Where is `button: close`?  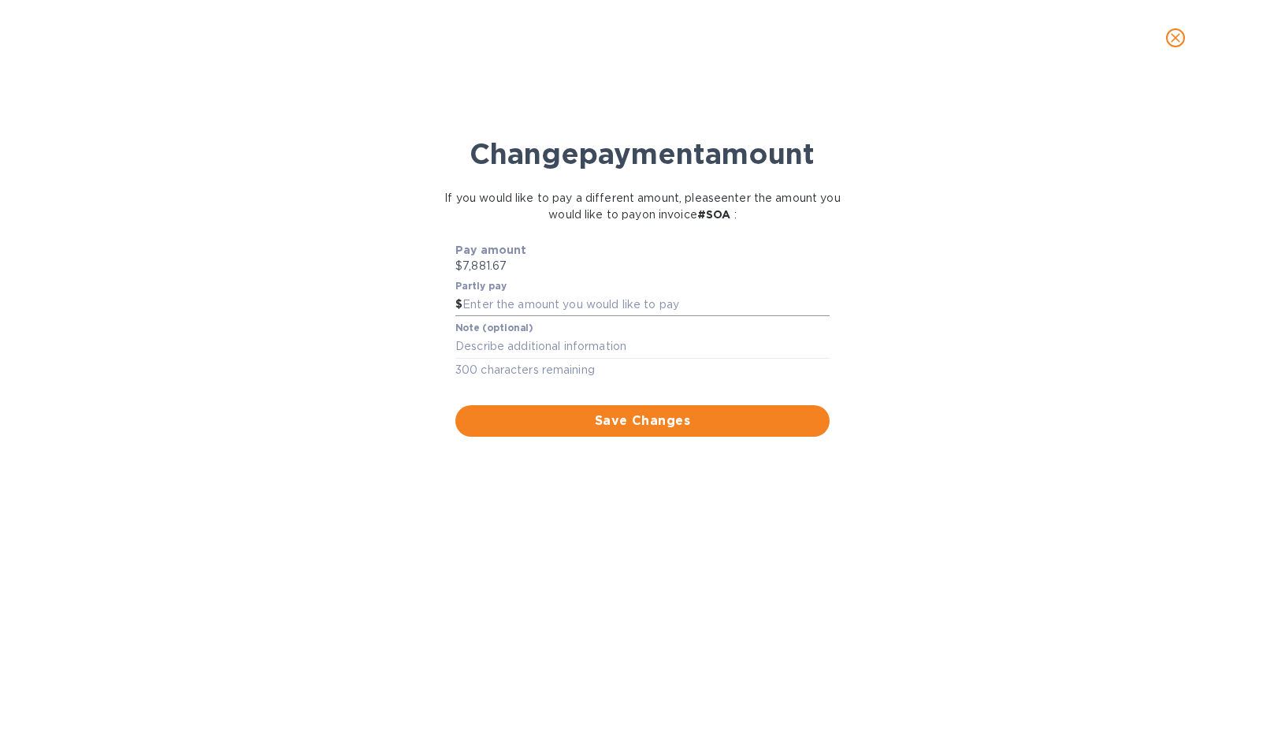 button: close is located at coordinates (1175, 38).